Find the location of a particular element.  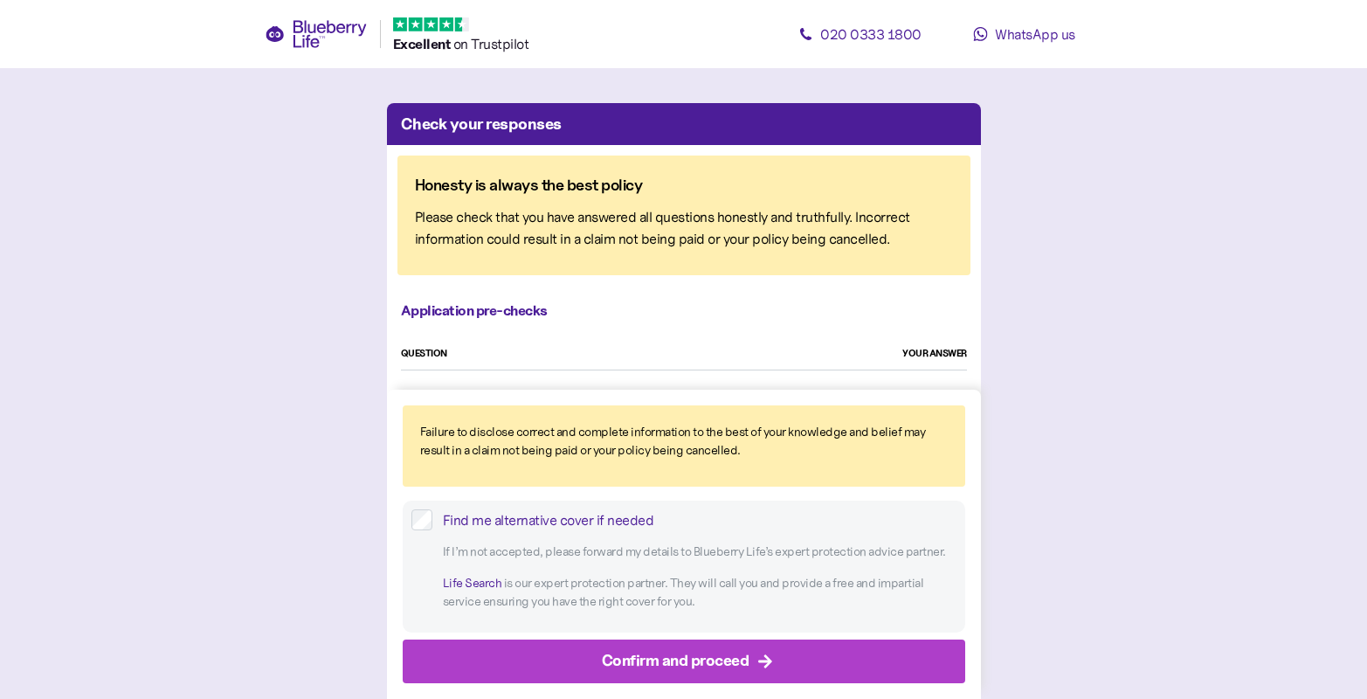

div: YOUR ANSWER is located at coordinates (935, 353).